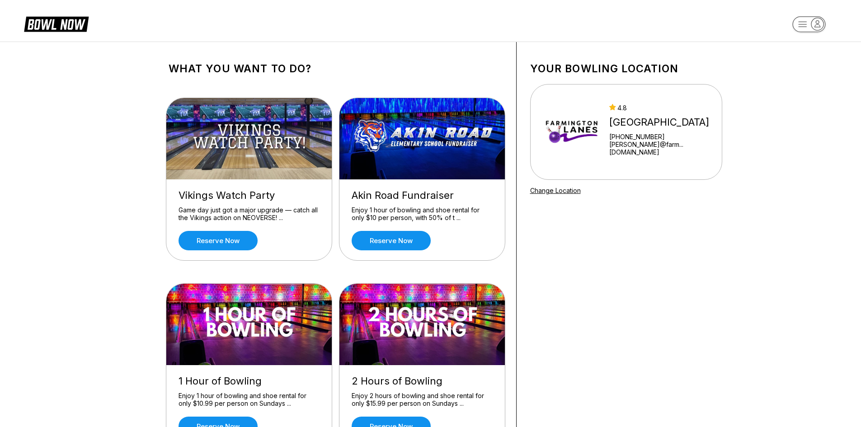  I want to click on div: Game day just got a major upgrade — catch all the Vikings action on NEOVERSE! ..., so click(249, 214).